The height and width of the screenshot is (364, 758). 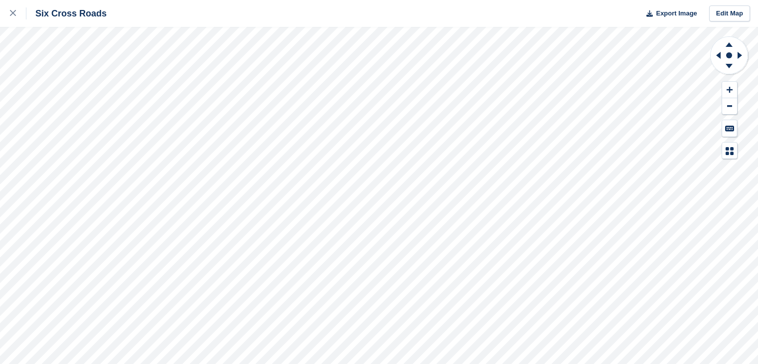 What do you see at coordinates (669, 13) in the screenshot?
I see `button: Export Image` at bounding box center [669, 13].